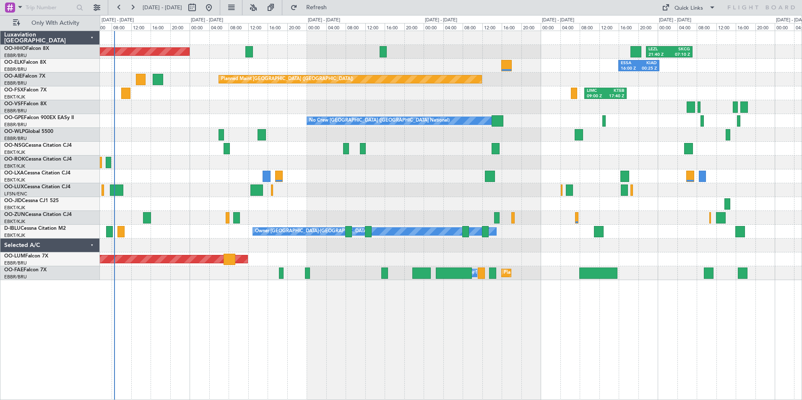 The height and width of the screenshot is (400, 802). Describe the element at coordinates (25, 104) in the screenshot. I see `a: OO-VSFFalcon 8X` at that location.